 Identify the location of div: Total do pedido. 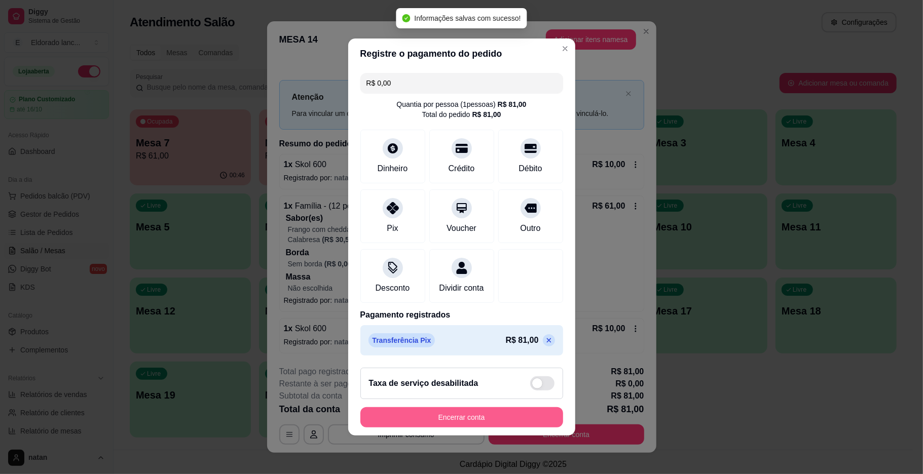
(462, 115).